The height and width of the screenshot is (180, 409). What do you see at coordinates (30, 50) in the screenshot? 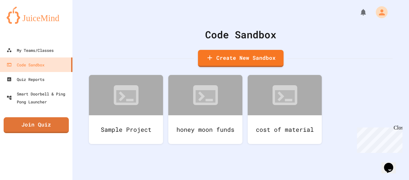
I see `div: My Teams/Classes` at bounding box center [30, 50].